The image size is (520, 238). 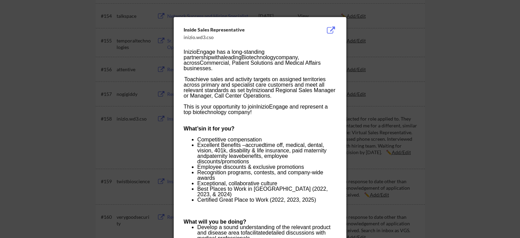 What do you see at coordinates (187, 79) in the screenshot?
I see `span: To` at bounding box center [187, 79].